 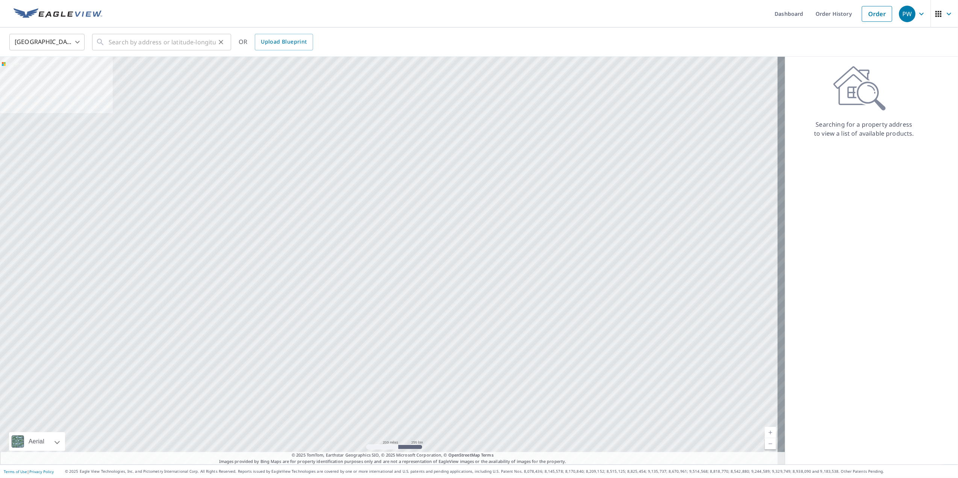 I want to click on div: OR, so click(x=276, y=42).